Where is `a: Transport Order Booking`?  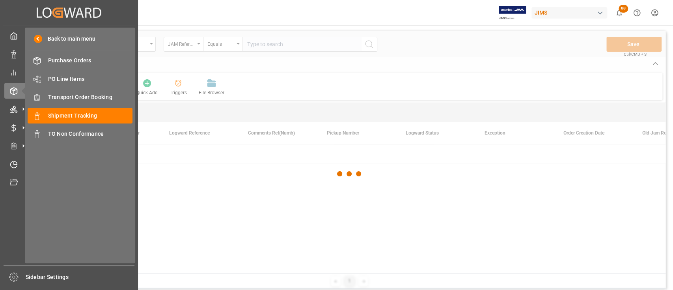
a: Transport Order Booking is located at coordinates (80, 97).